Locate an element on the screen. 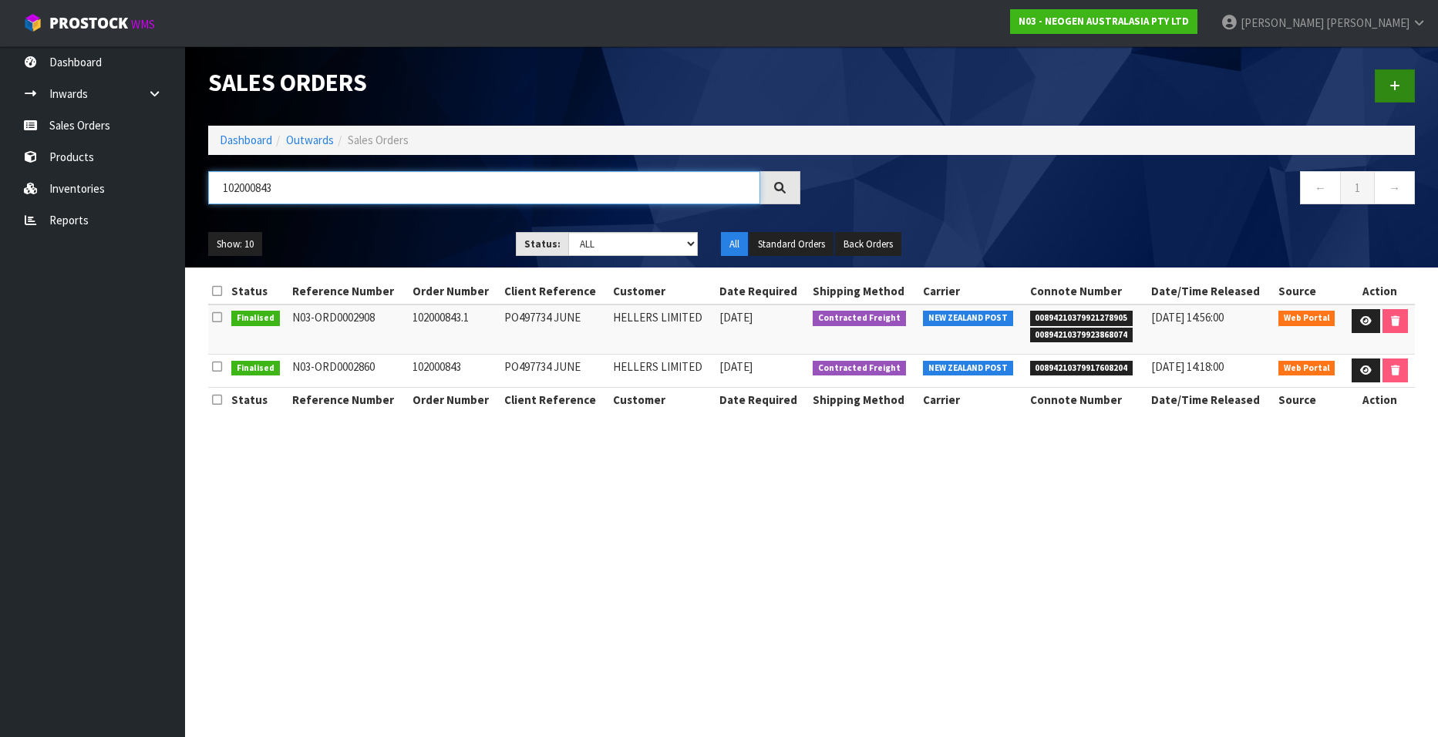 This screenshot has height=737, width=1438. td: 102000843.1 is located at coordinates (454, 329).